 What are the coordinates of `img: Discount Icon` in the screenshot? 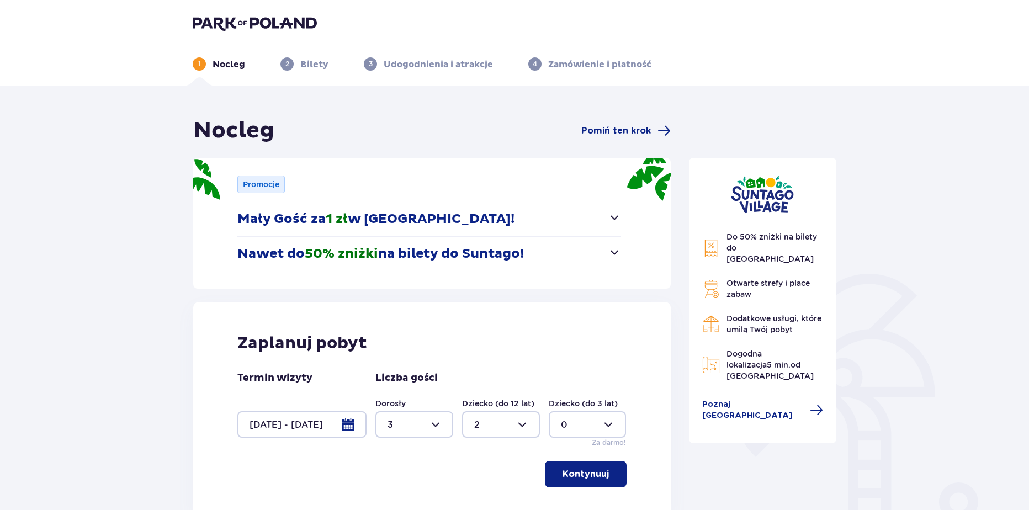 It's located at (711, 248).